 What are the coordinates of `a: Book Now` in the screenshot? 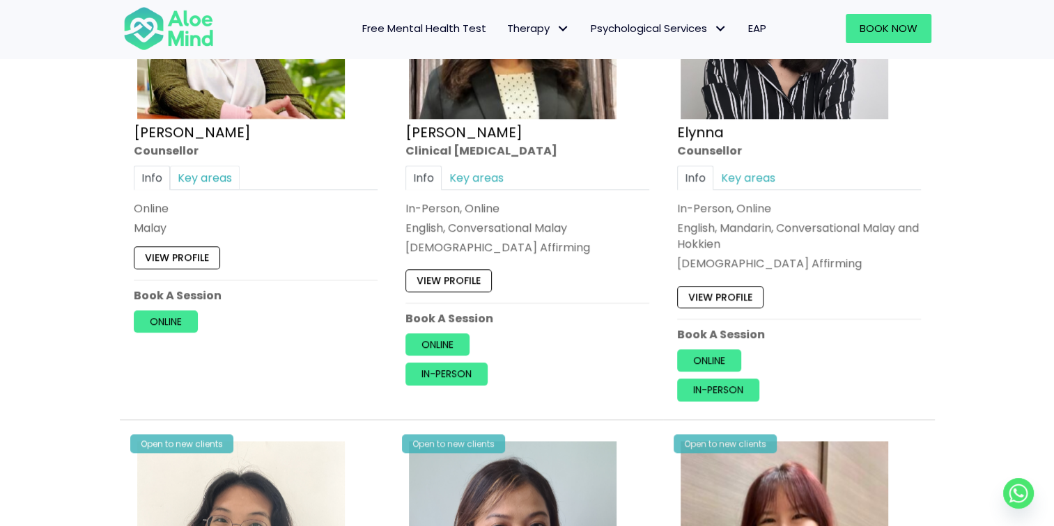 It's located at (888, 29).